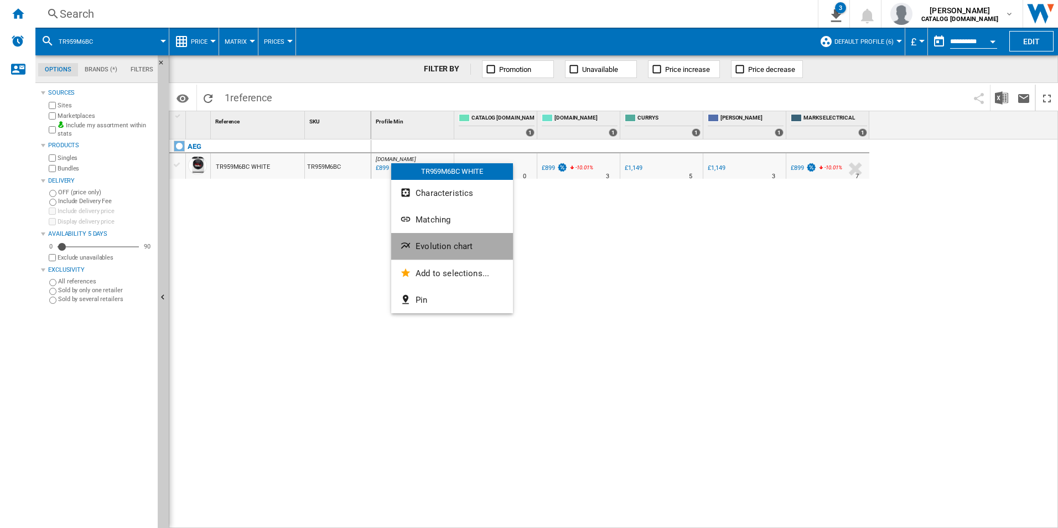 The image size is (1058, 528). Describe the element at coordinates (452, 220) in the screenshot. I see `button: Matching` at that location.